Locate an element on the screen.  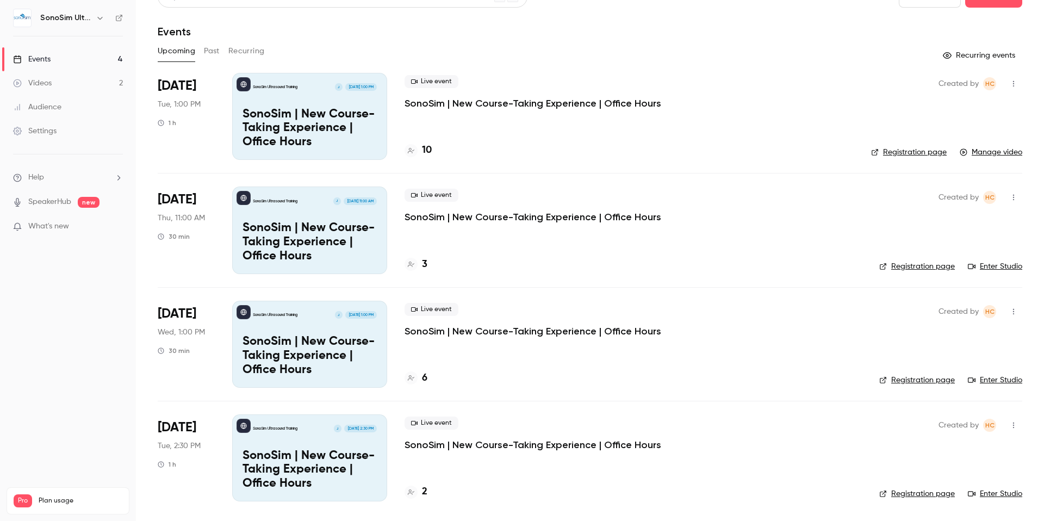
span: Pro is located at coordinates (23, 501).